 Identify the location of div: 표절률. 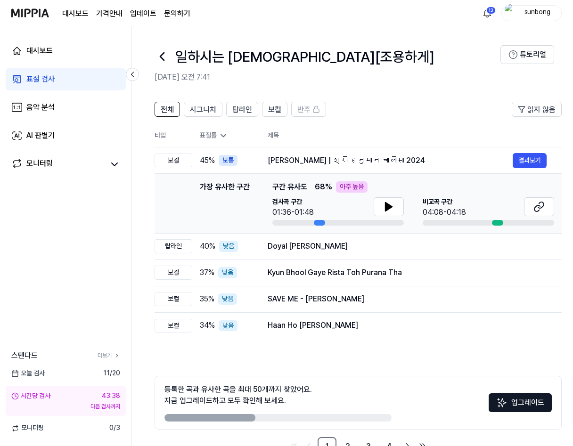
(226, 136).